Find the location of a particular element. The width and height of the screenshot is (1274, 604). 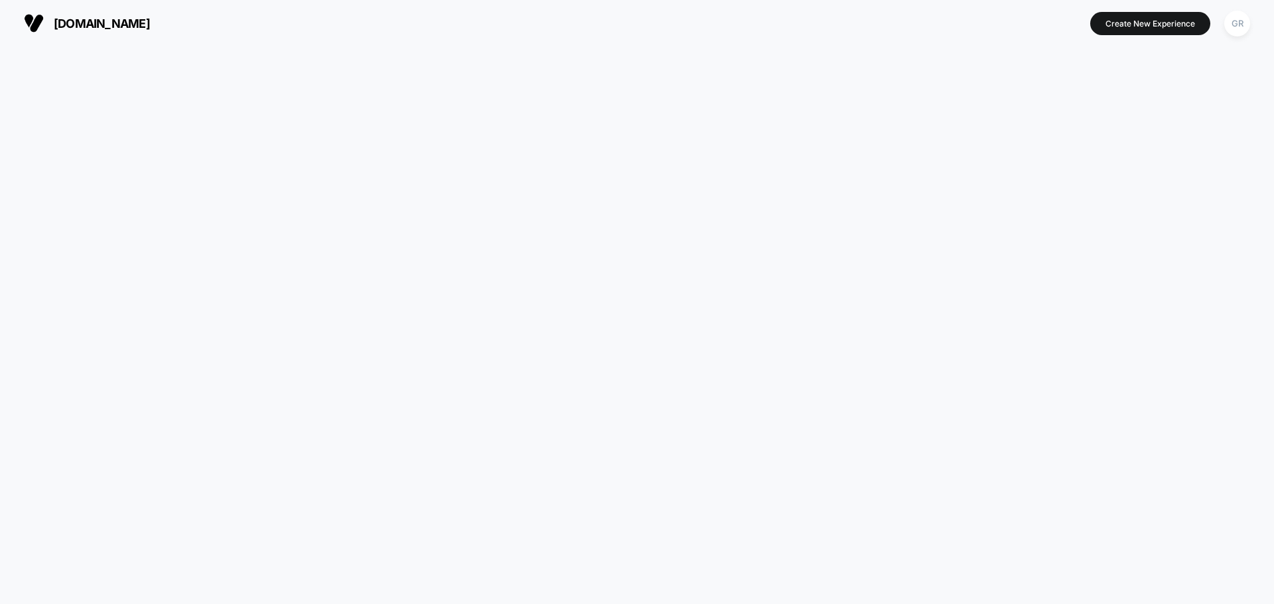

div: GR is located at coordinates (1237, 23).